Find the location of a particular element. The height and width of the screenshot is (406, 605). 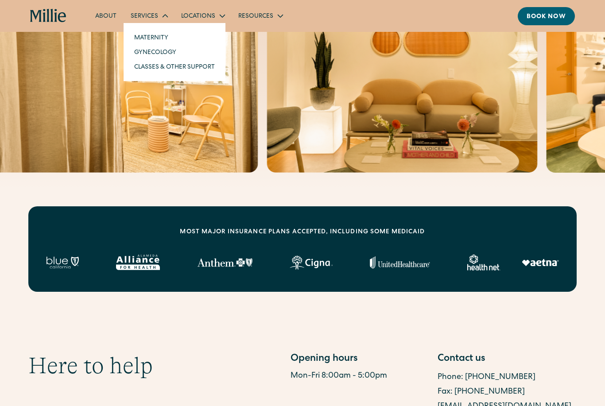

img: Cigna logo is located at coordinates (311, 263).